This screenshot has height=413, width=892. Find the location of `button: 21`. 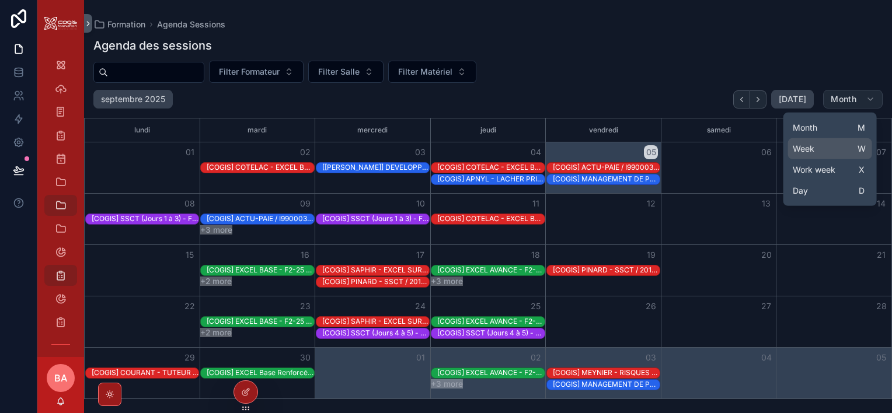

button: 21 is located at coordinates (882, 255).